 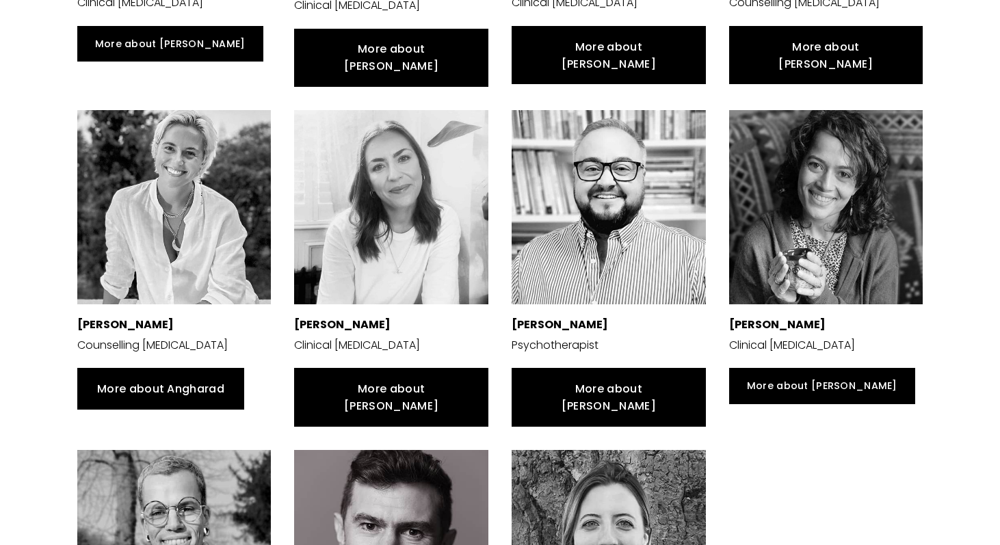 I want to click on p: Psychotherapist, so click(x=609, y=345).